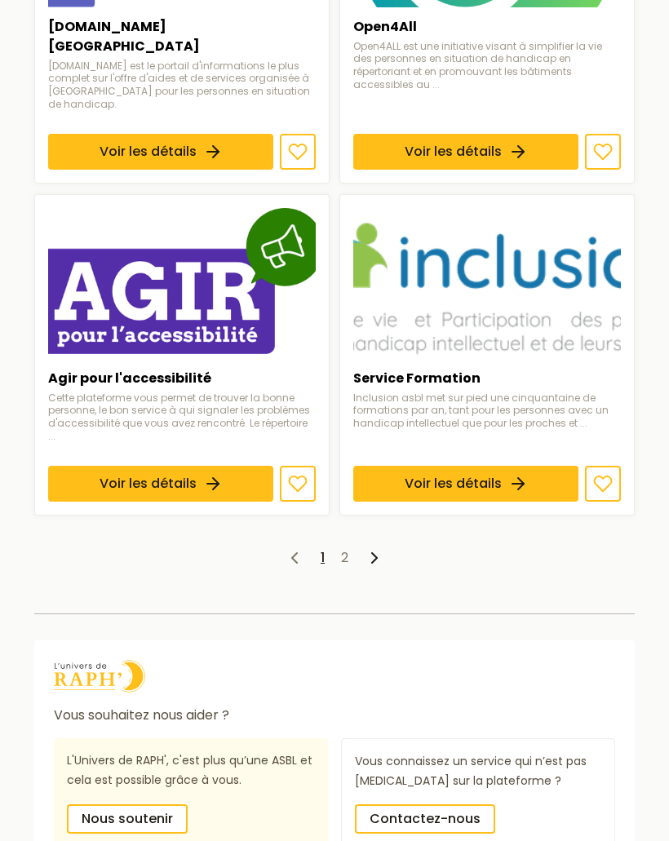 This screenshot has height=841, width=669. I want to click on span: Nous soutenir, so click(127, 819).